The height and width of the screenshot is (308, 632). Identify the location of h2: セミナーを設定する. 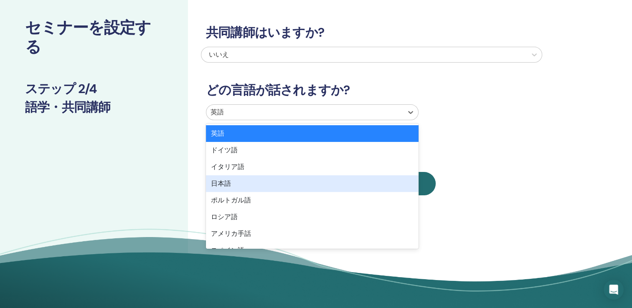
(94, 37).